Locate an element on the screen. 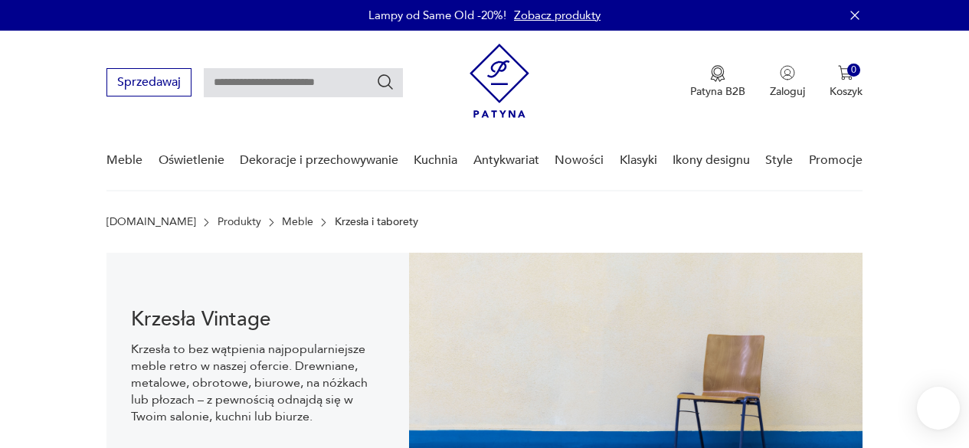 Image resolution: width=969 pixels, height=448 pixels. button: Patyna B2B is located at coordinates (718, 82).